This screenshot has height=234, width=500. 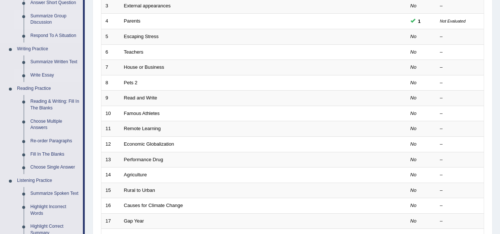 What do you see at coordinates (111, 191) in the screenshot?
I see `td: 15` at bounding box center [111, 191].